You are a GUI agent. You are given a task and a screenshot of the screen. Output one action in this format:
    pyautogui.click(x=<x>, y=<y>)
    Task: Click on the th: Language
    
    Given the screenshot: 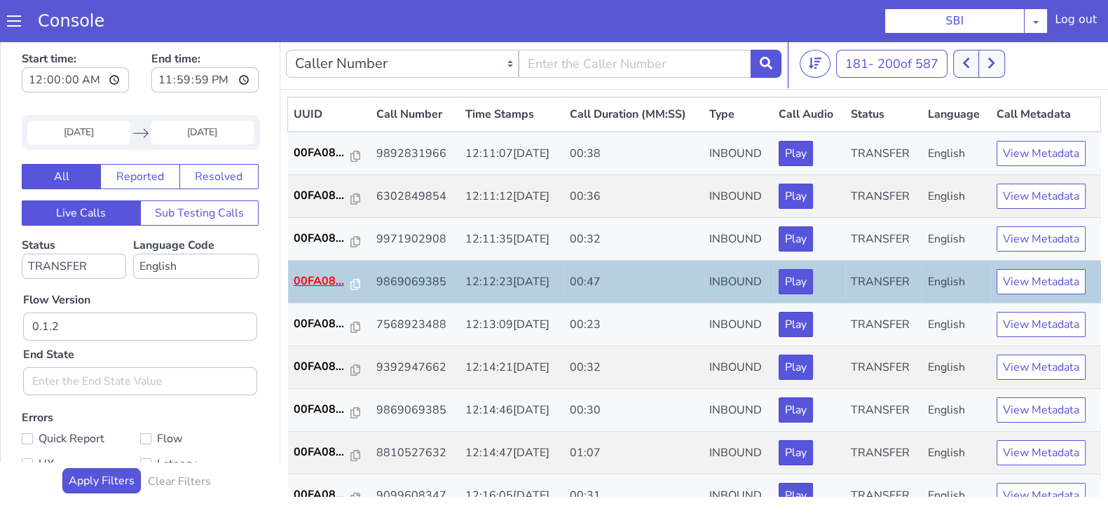 What is the action you would take?
    pyautogui.click(x=956, y=76)
    